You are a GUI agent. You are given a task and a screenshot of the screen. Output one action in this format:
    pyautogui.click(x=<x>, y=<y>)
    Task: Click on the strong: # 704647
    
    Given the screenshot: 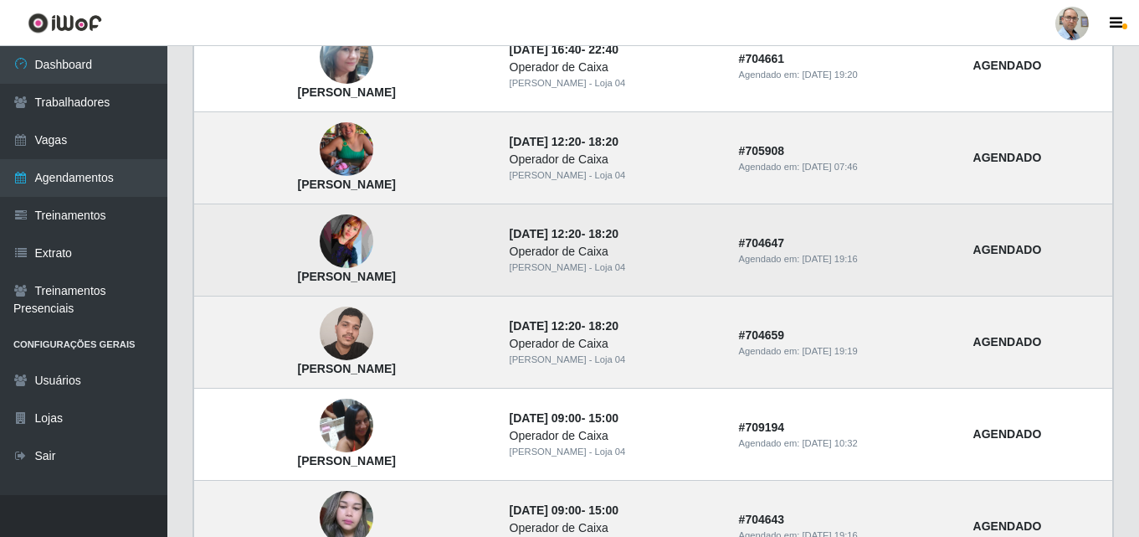 What is the action you would take?
    pyautogui.click(x=762, y=243)
    